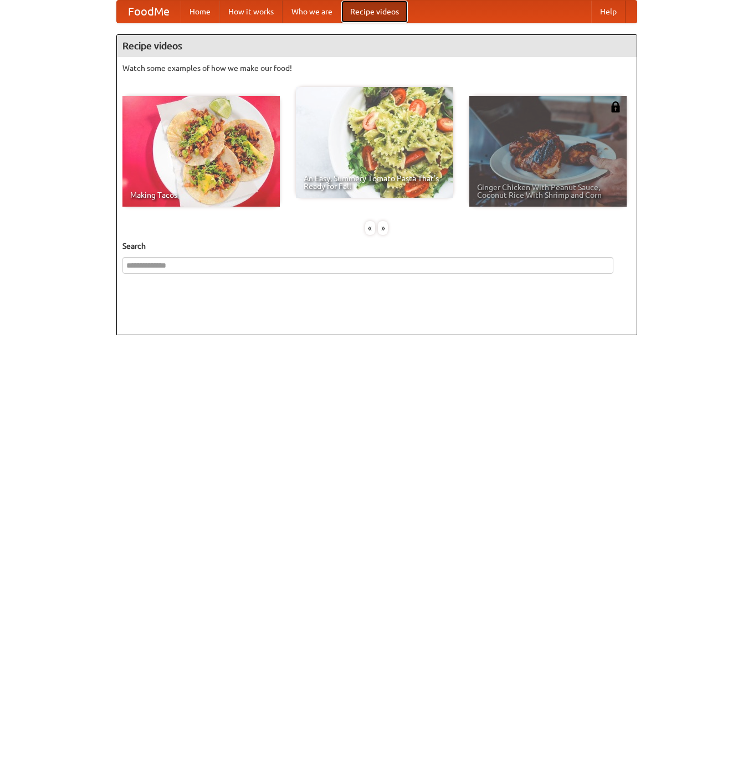  What do you see at coordinates (608, 12) in the screenshot?
I see `a: Help` at bounding box center [608, 12].